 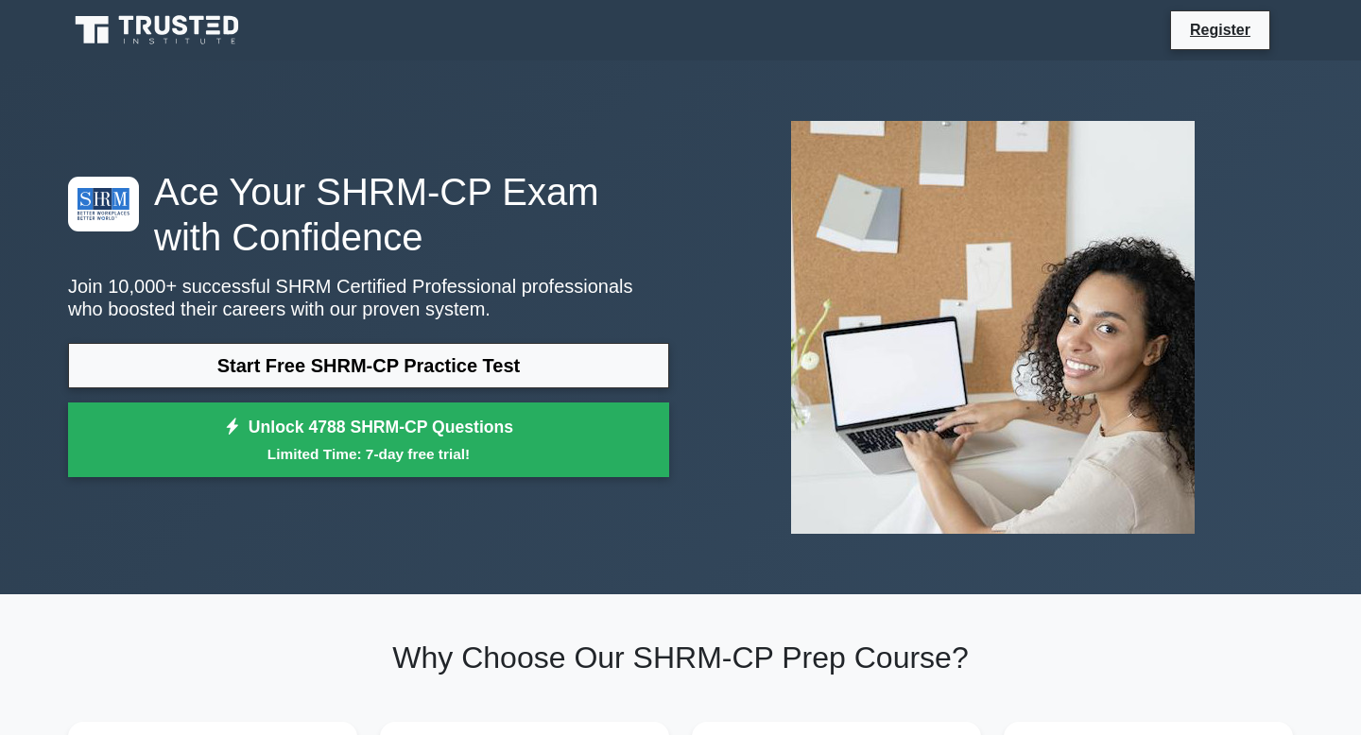 What do you see at coordinates (369, 366) in the screenshot?
I see `a: Start Free SHRM-CP Practice Test` at bounding box center [369, 366].